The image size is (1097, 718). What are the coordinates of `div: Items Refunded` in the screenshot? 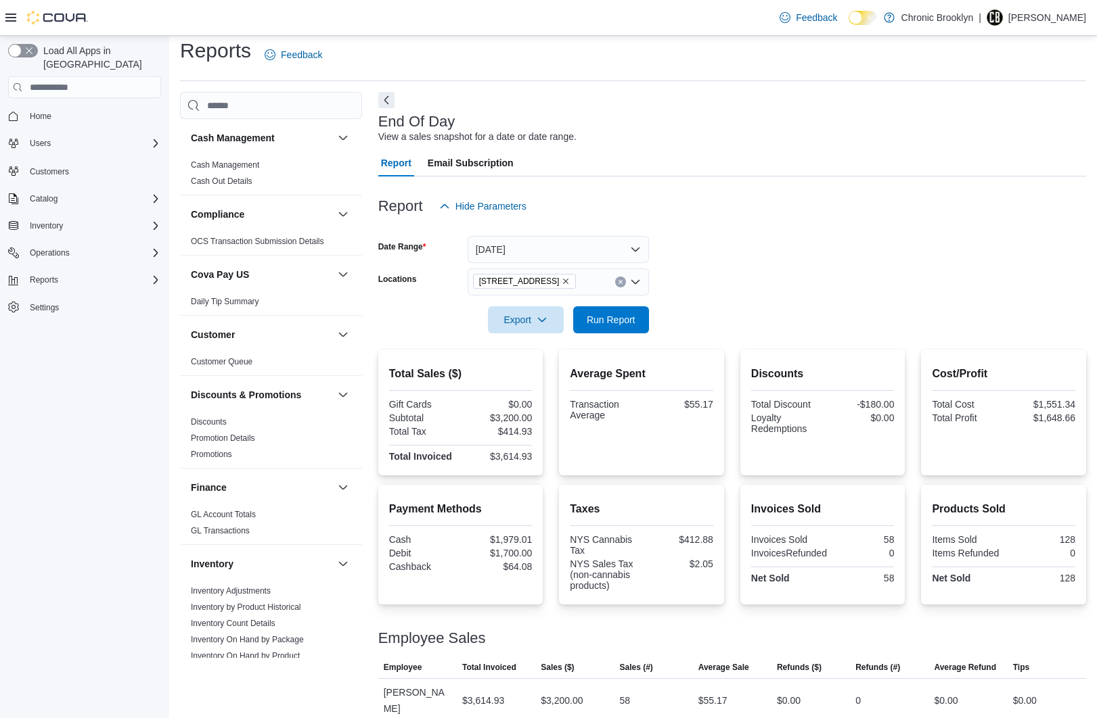 It's located at (966, 553).